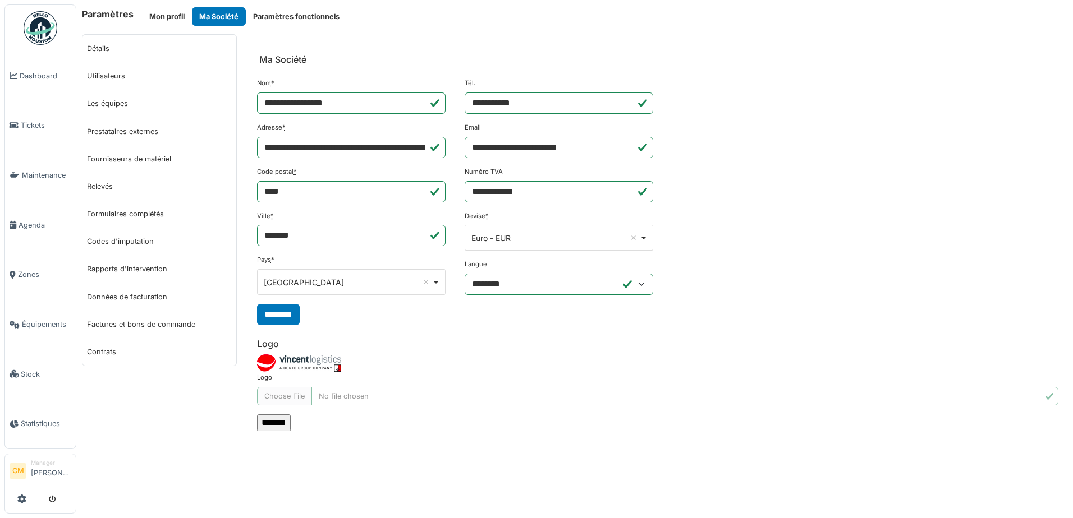  Describe the element at coordinates (45, 225) in the screenshot. I see `span: Agenda` at that location.